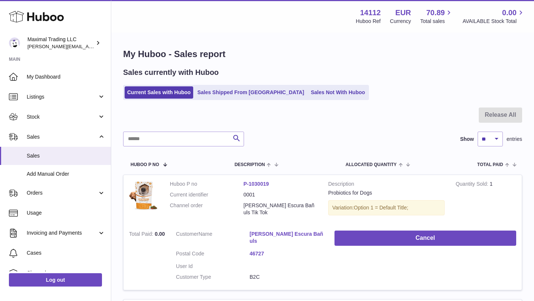  What do you see at coordinates (213, 255) in the screenshot?
I see `dt: Postal Code` at bounding box center [213, 255].